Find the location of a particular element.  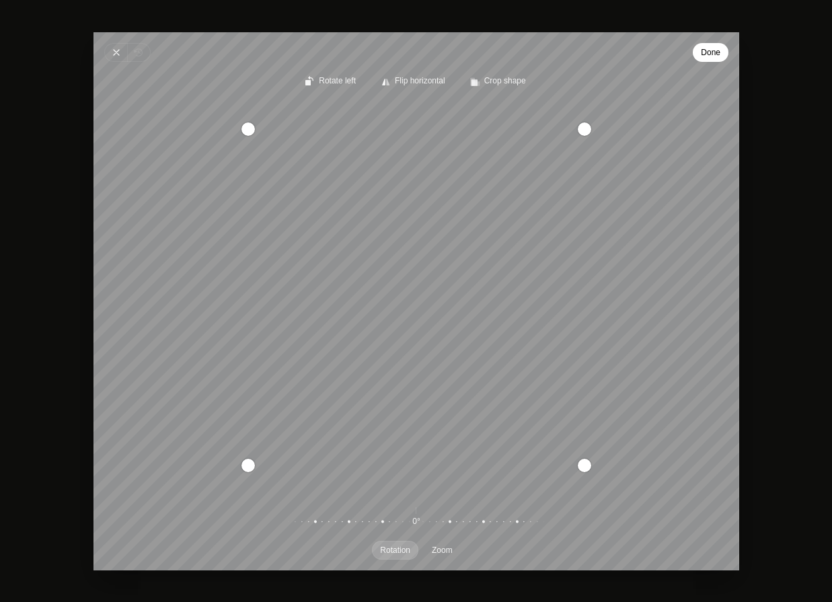

div: Drag bottom is located at coordinates (417, 466).